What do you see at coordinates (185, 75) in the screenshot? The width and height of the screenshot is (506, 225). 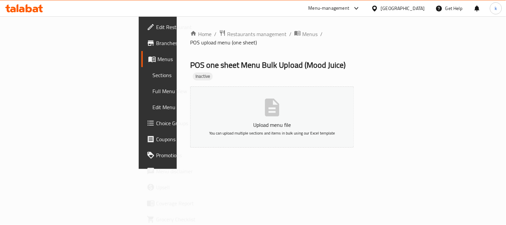 I see `a: Sections` at bounding box center [185, 75].